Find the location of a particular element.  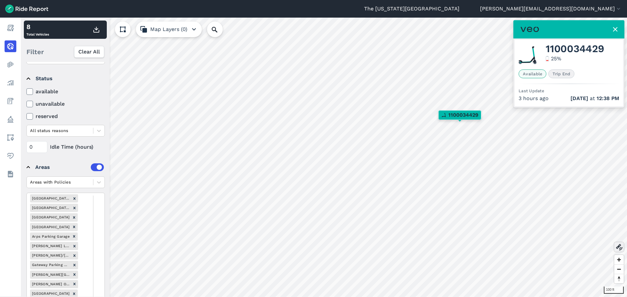

div: Total Vehicles is located at coordinates (38, 30).